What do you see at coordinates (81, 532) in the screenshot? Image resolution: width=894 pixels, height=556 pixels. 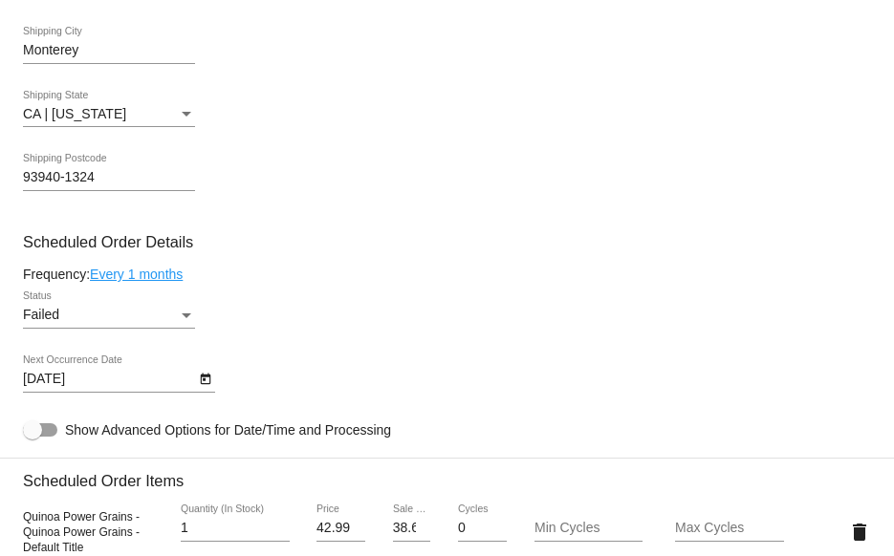 I see `span: Quinoa Power Grains - Quinoa Power Grains - Default Title` at bounding box center [81, 532].